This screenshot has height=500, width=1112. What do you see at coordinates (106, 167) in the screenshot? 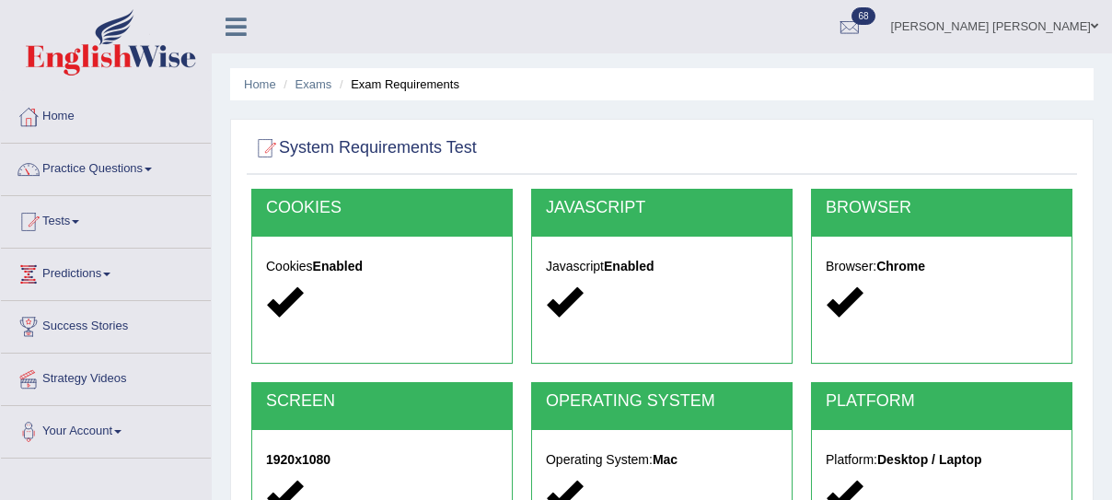
I see `a: Practice Questions` at bounding box center [106, 167].